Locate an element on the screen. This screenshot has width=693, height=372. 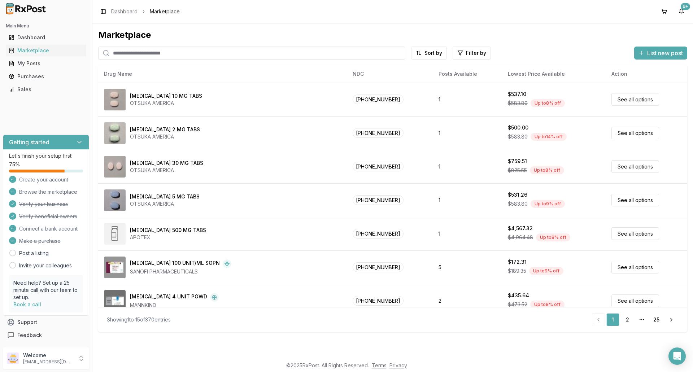
div: APOTEX is located at coordinates (168, 238).